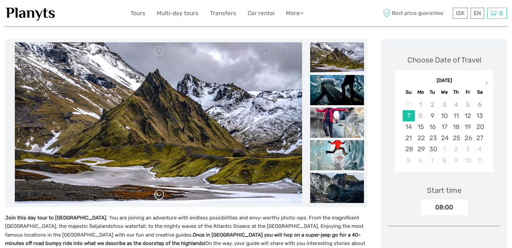  Describe the element at coordinates (455, 160) in the screenshot. I see `div: Choose Thursday, October 9th, 2025` at that location.